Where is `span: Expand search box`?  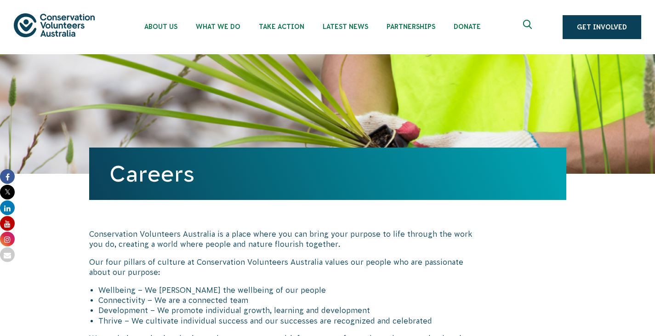 span: Expand search box is located at coordinates (529, 27).